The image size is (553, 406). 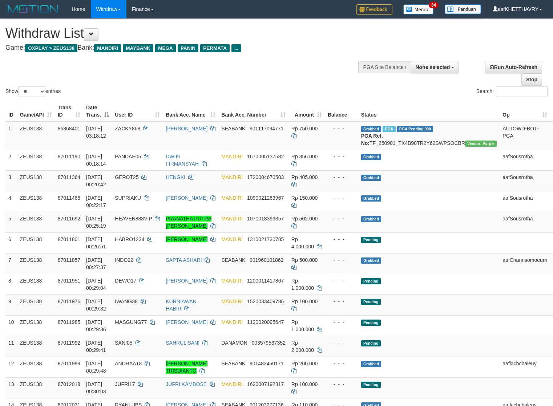 I want to click on span: Rp 356.000, so click(x=305, y=157).